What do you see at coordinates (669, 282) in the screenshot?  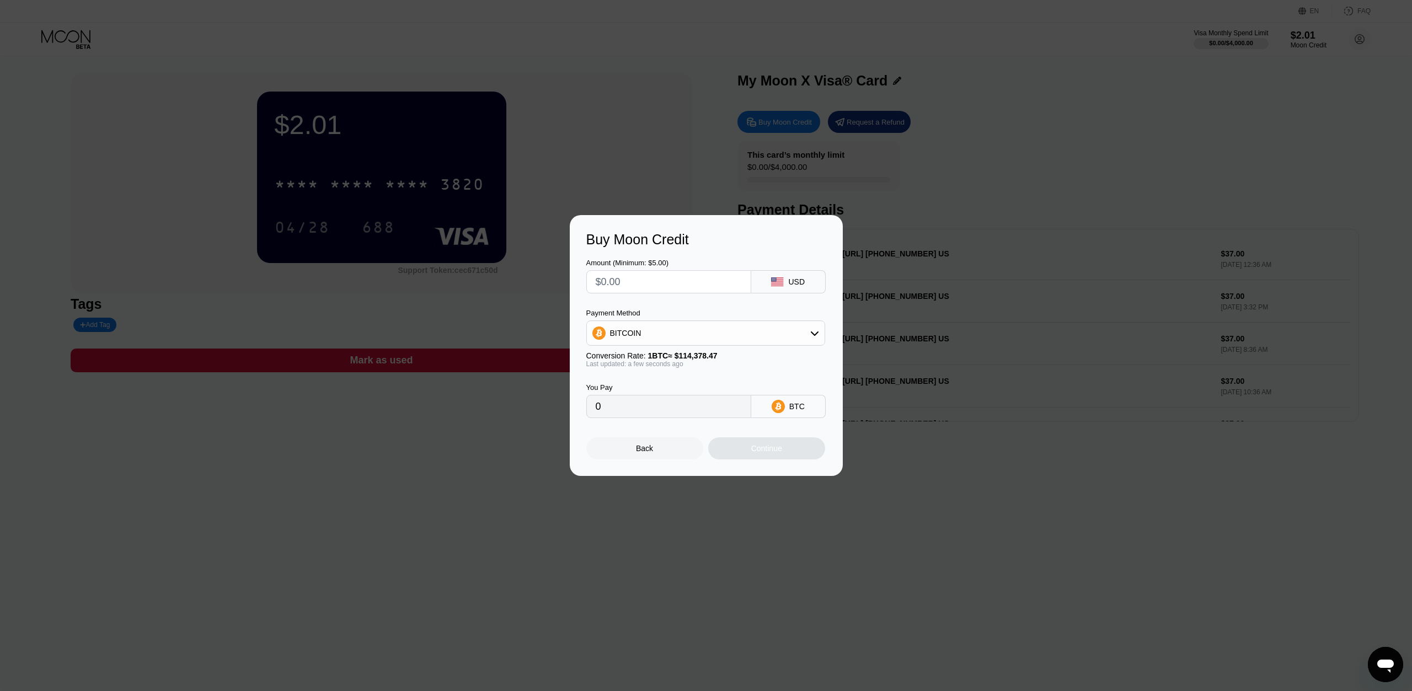 I see `input: $0.00` at bounding box center [669, 282].